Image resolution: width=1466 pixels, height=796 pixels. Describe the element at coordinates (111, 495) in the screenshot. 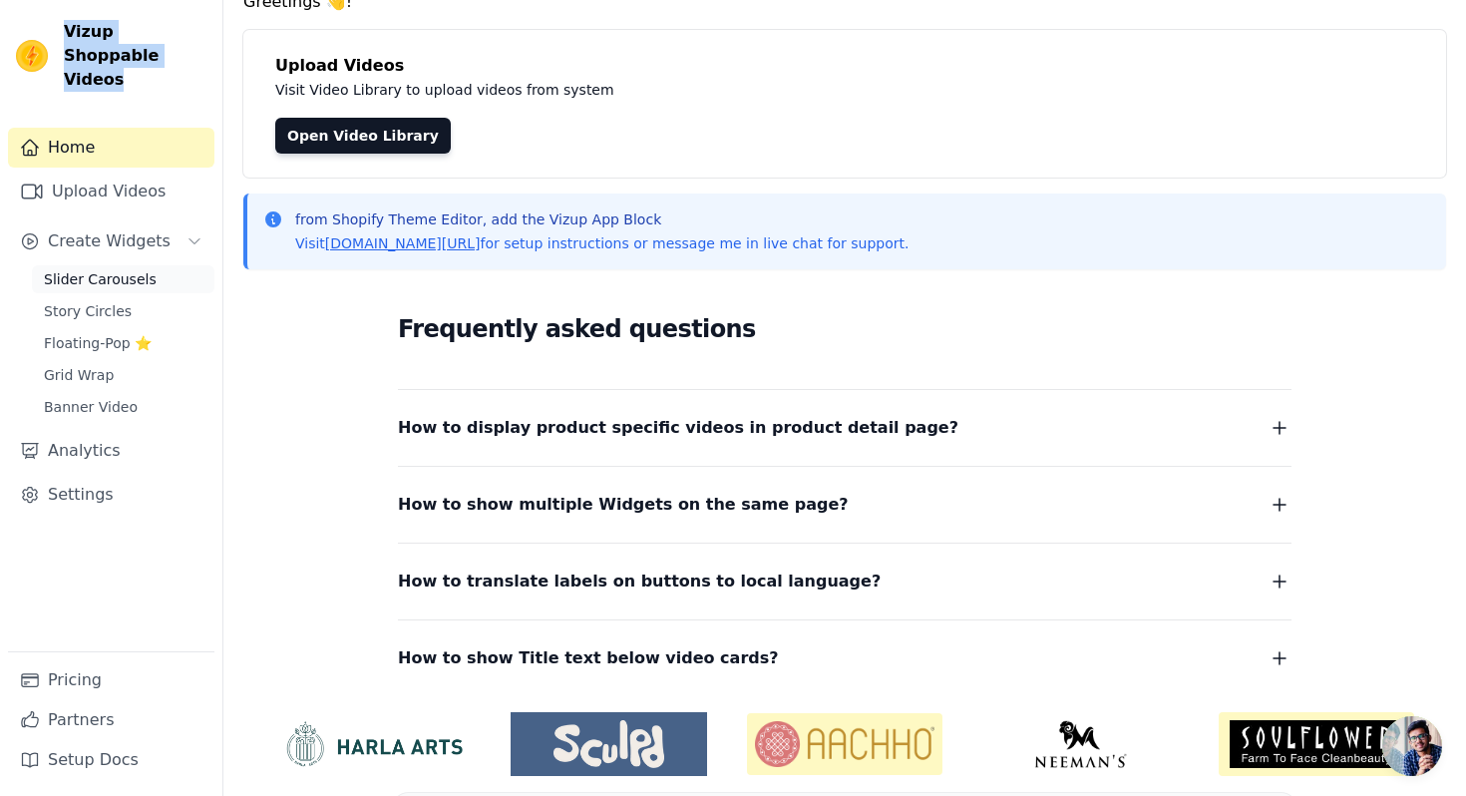

I see `a: Settings` at that location.